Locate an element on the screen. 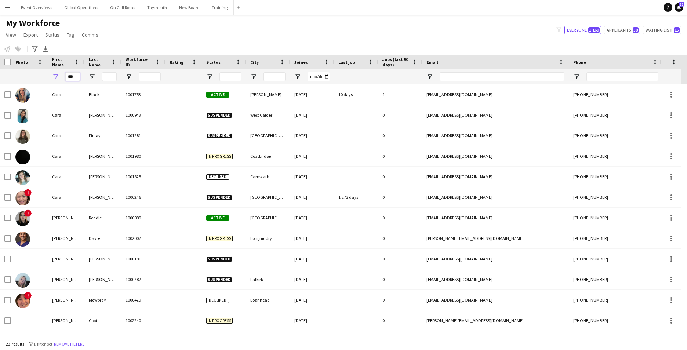 This screenshot has width=687, height=350. a: Tag is located at coordinates (70, 35).